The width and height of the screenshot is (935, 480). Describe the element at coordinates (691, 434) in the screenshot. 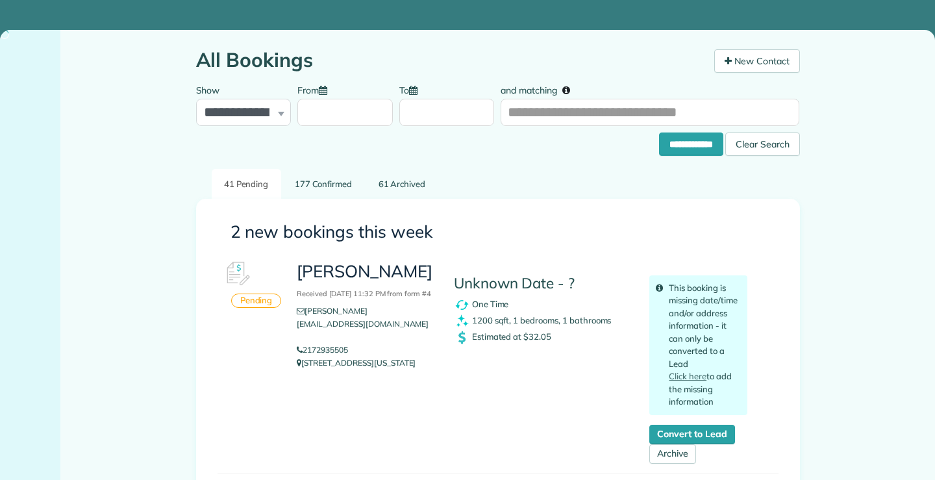

I see `a: Convert to Lead` at that location.